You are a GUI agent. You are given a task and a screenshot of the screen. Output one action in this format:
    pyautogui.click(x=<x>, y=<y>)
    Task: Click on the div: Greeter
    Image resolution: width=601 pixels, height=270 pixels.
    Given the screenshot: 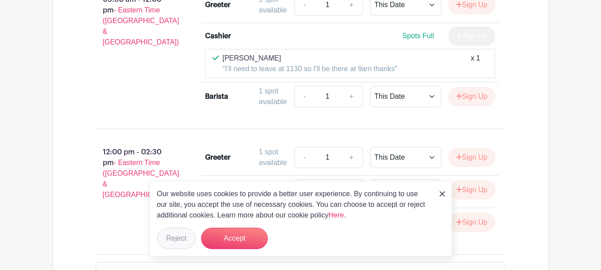 What is the action you would take?
    pyautogui.click(x=217, y=157)
    